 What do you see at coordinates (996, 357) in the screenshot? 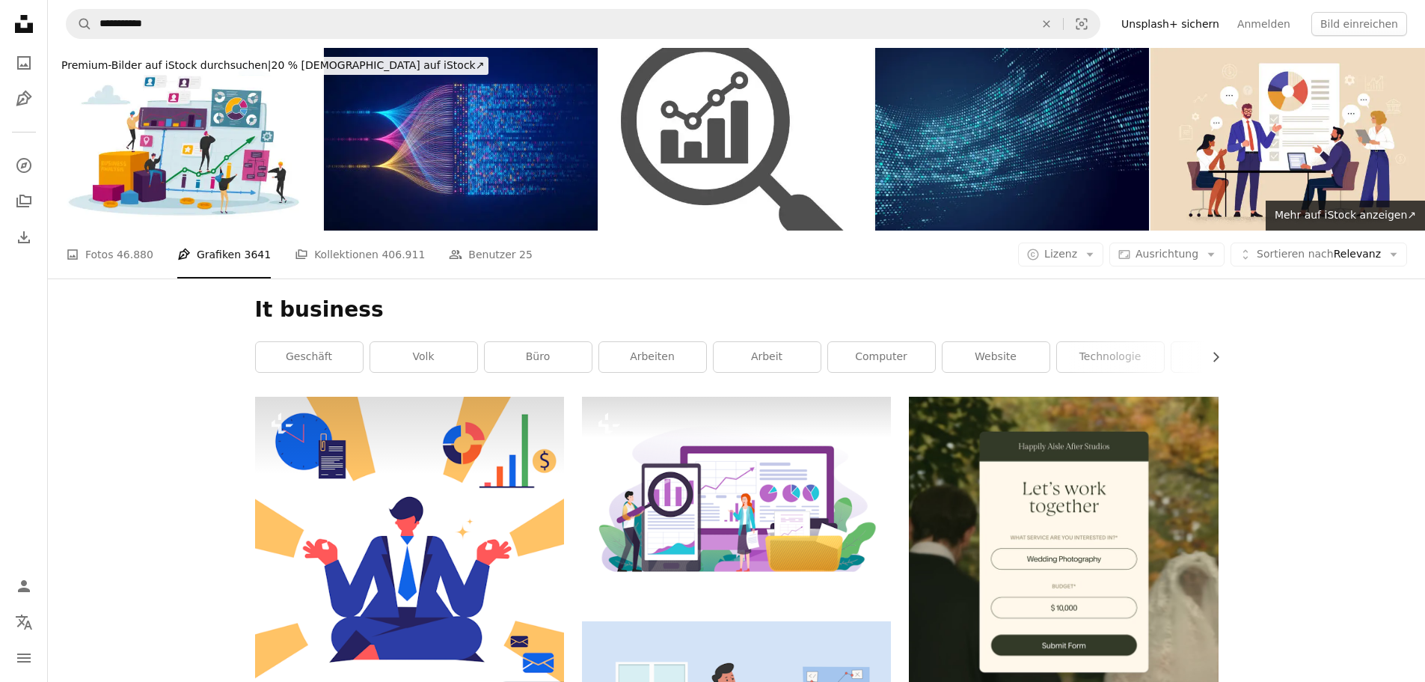
I see `a: Website` at bounding box center [996, 357].